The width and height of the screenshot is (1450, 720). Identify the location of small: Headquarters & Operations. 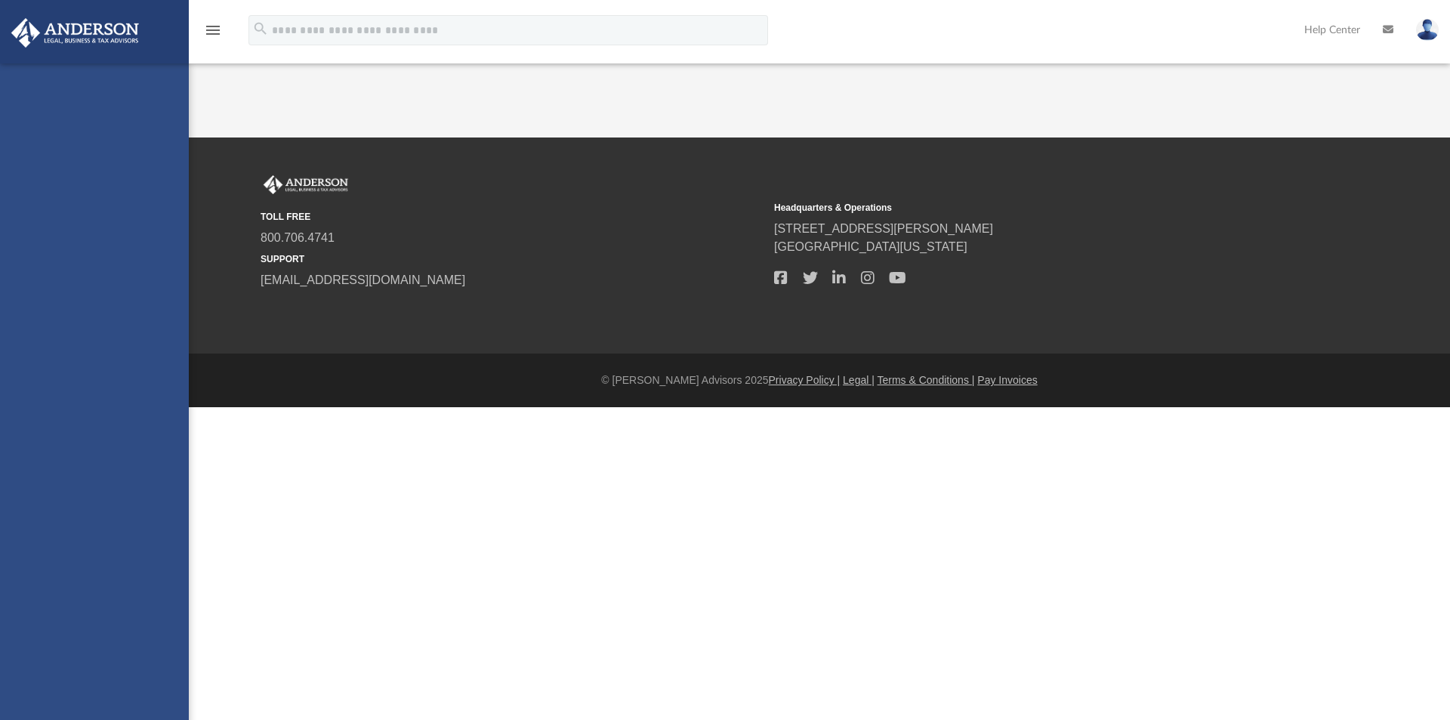
(1025, 208).